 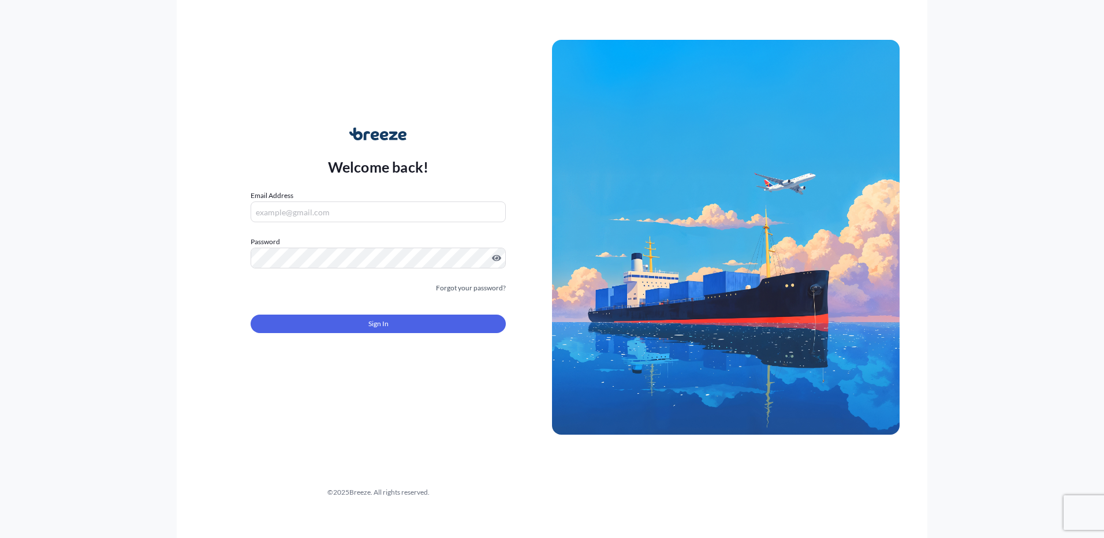 I want to click on div: © 2025 Breeze. All rights reserved., so click(x=378, y=493).